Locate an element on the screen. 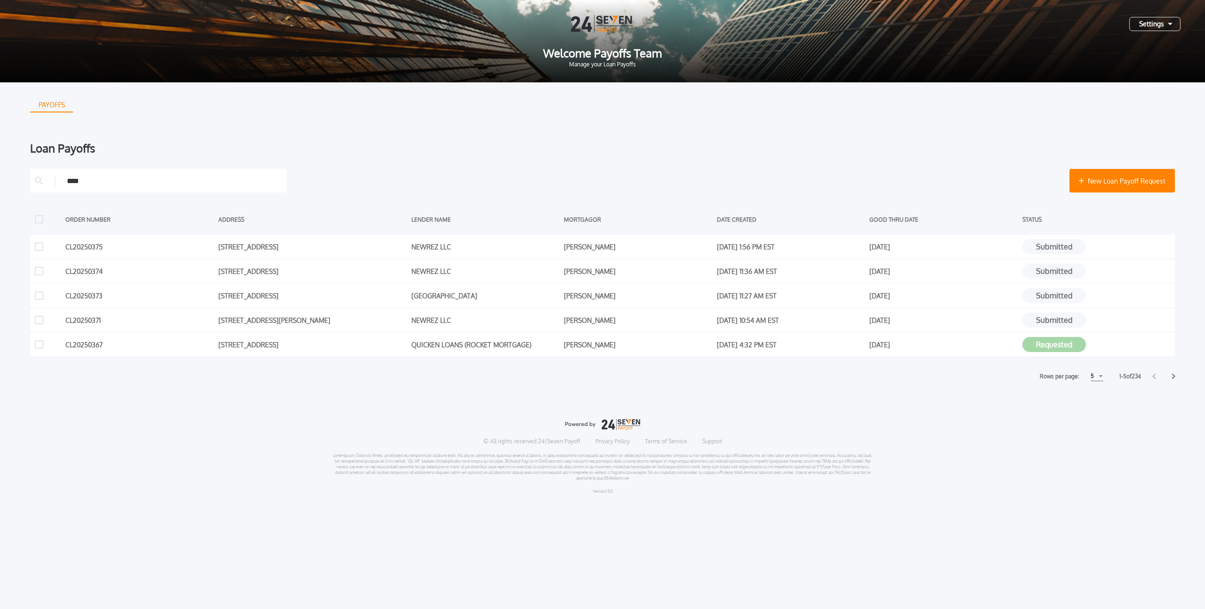  a: Privacy Policy is located at coordinates (613, 442).